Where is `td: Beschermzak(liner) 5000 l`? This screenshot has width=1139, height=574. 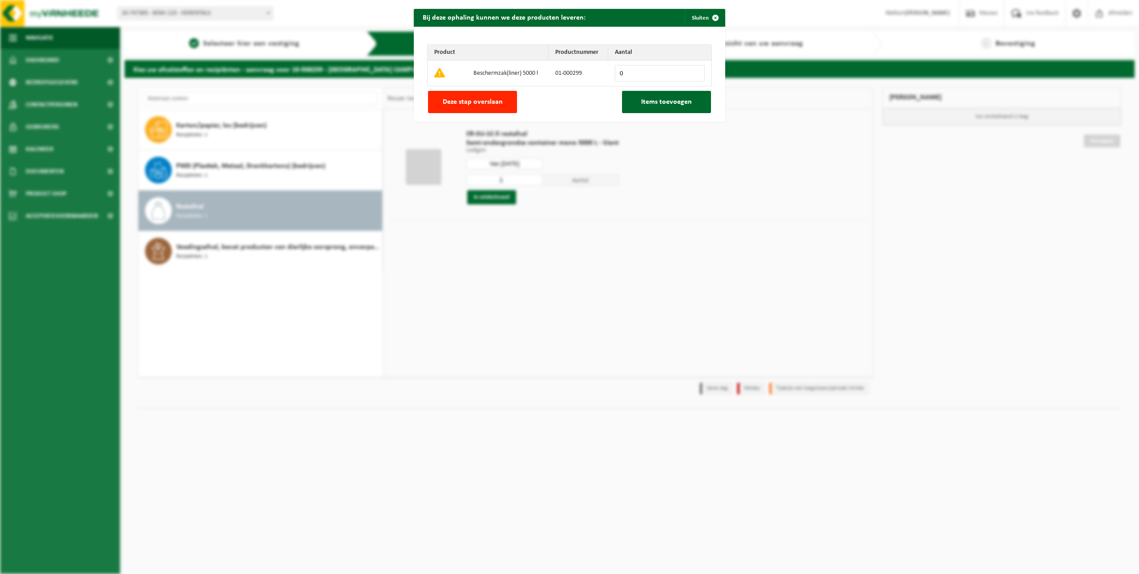 td: Beschermzak(liner) 5000 l is located at coordinates (508, 73).